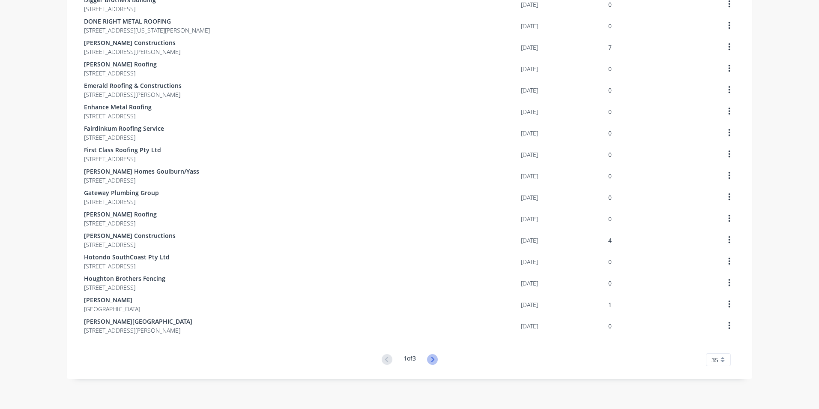 The image size is (819, 409). Describe the element at coordinates (610, 47) in the screenshot. I see `div: 7` at that location.